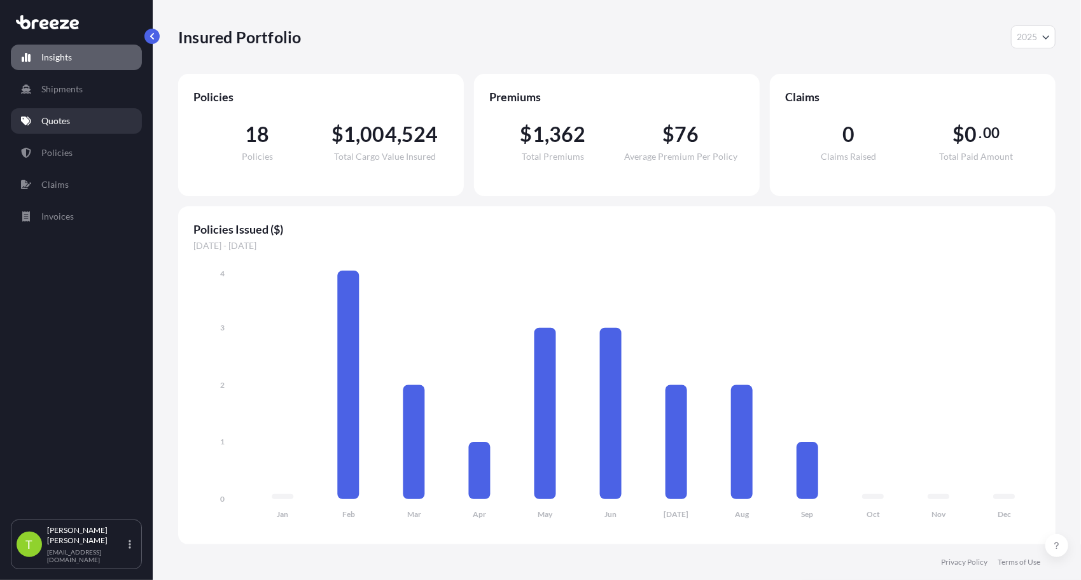  Describe the element at coordinates (257, 134) in the screenshot. I see `span: 18` at that location.